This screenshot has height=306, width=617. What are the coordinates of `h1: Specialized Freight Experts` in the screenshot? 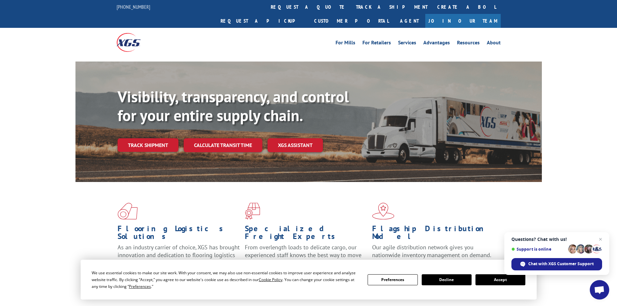 It's located at (306, 234).